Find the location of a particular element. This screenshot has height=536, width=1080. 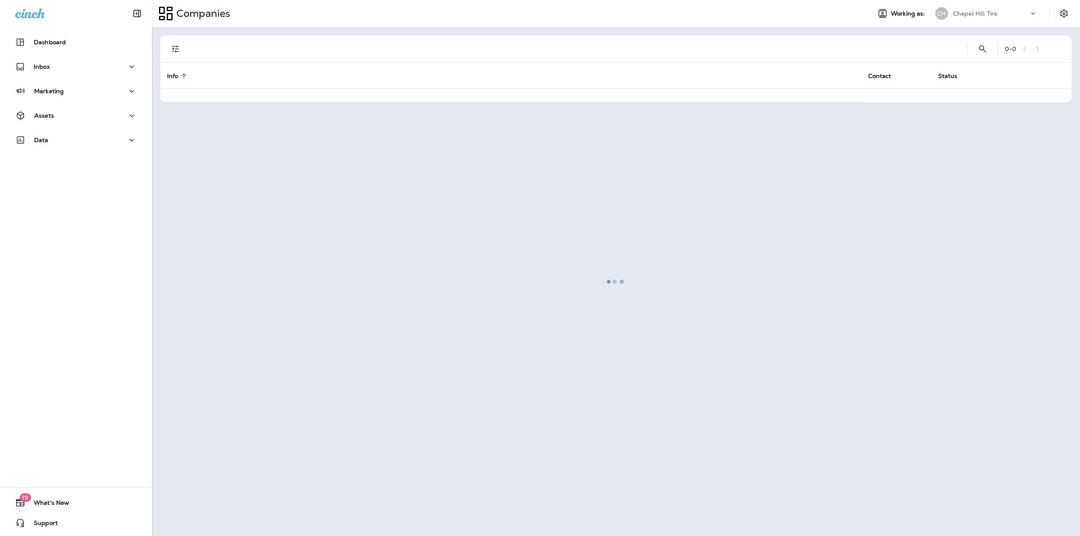

span: 19 is located at coordinates (25, 498).